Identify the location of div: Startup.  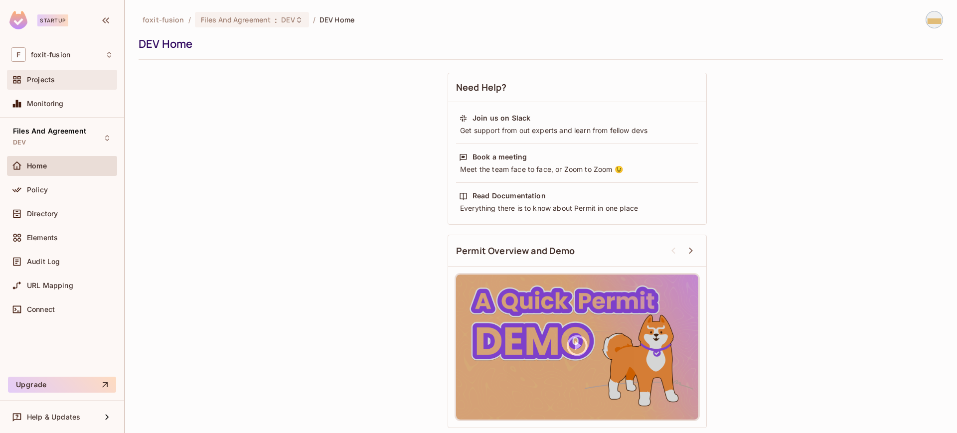
(53, 20).